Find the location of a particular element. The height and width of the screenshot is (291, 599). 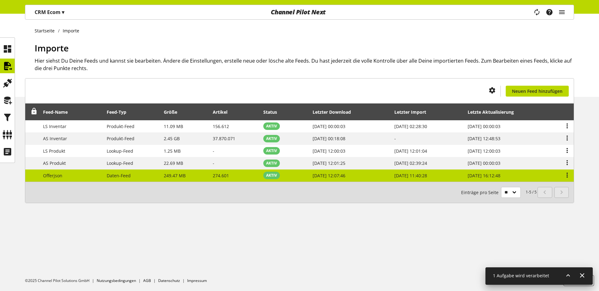

span: 274.601 is located at coordinates (221, 176).